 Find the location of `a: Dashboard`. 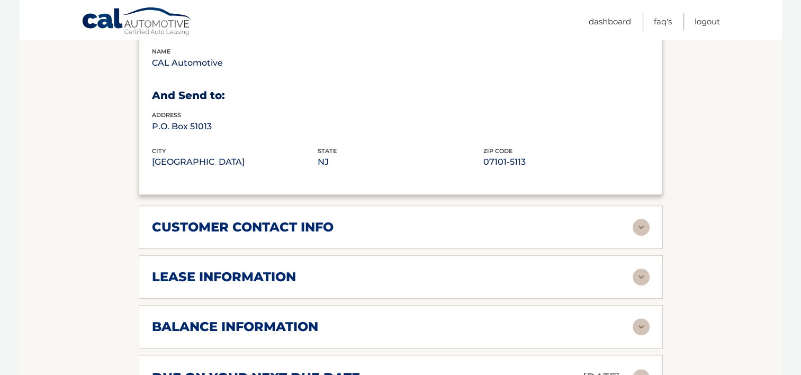

a: Dashboard is located at coordinates (610, 21).